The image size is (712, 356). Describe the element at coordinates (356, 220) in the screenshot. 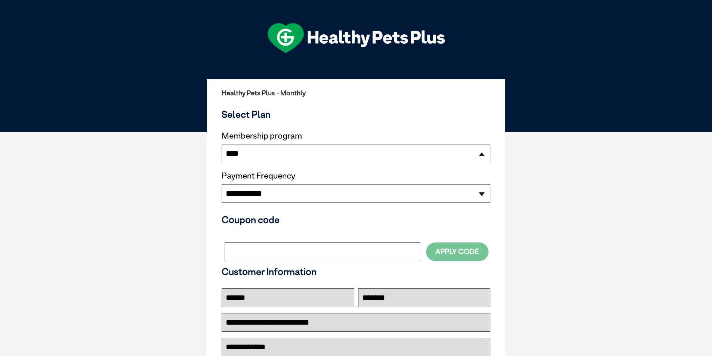

I see `h3: Coupon code` at that location.